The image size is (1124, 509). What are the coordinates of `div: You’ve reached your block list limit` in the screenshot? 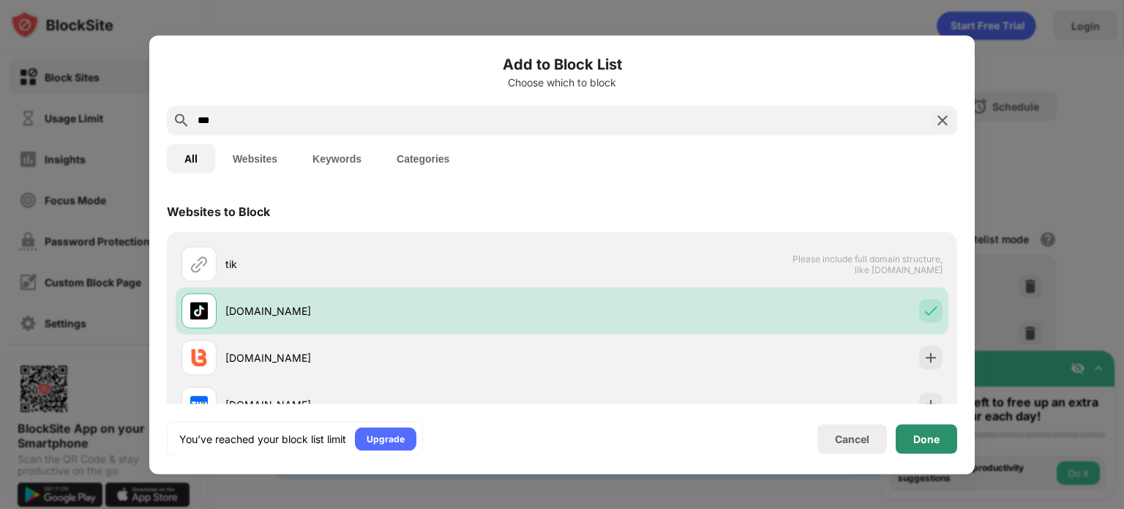 It's located at (263, 438).